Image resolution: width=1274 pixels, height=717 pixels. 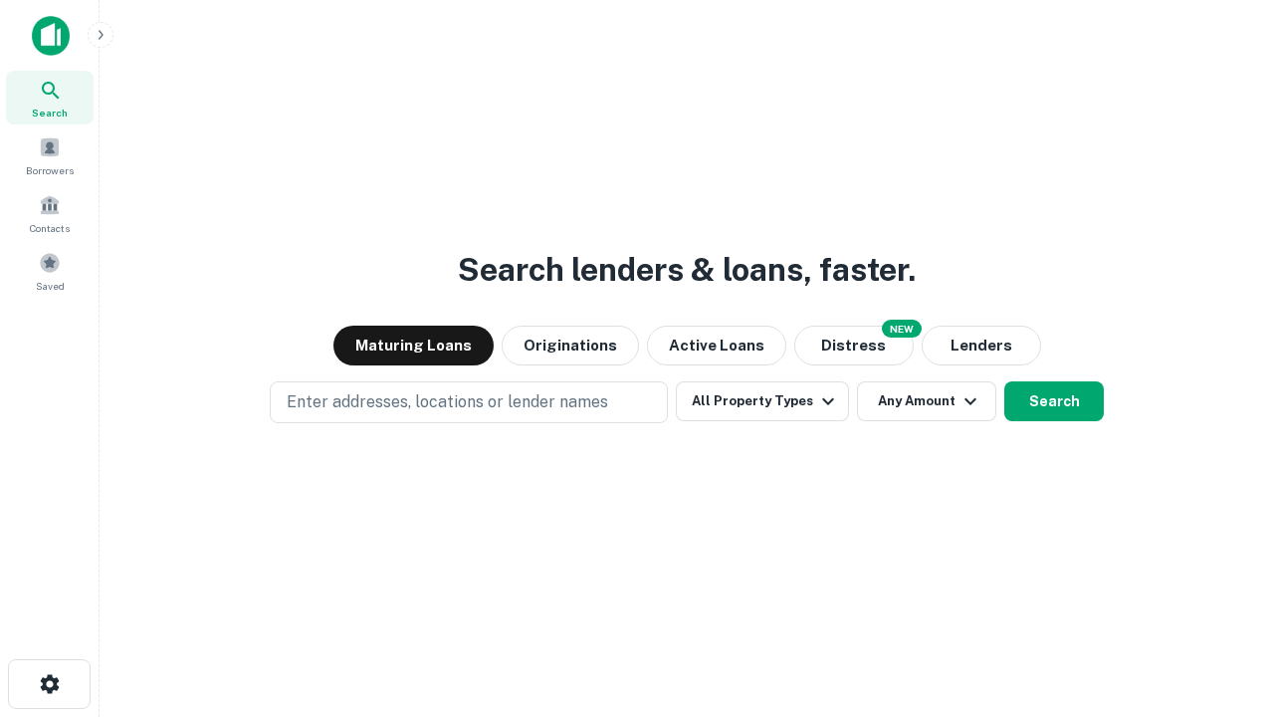 What do you see at coordinates (50, 271) in the screenshot?
I see `a: Saved` at bounding box center [50, 271].